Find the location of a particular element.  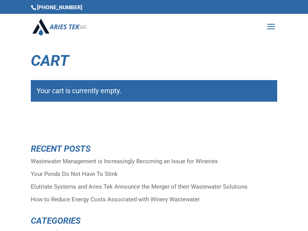

h4: Categories is located at coordinates (154, 223).